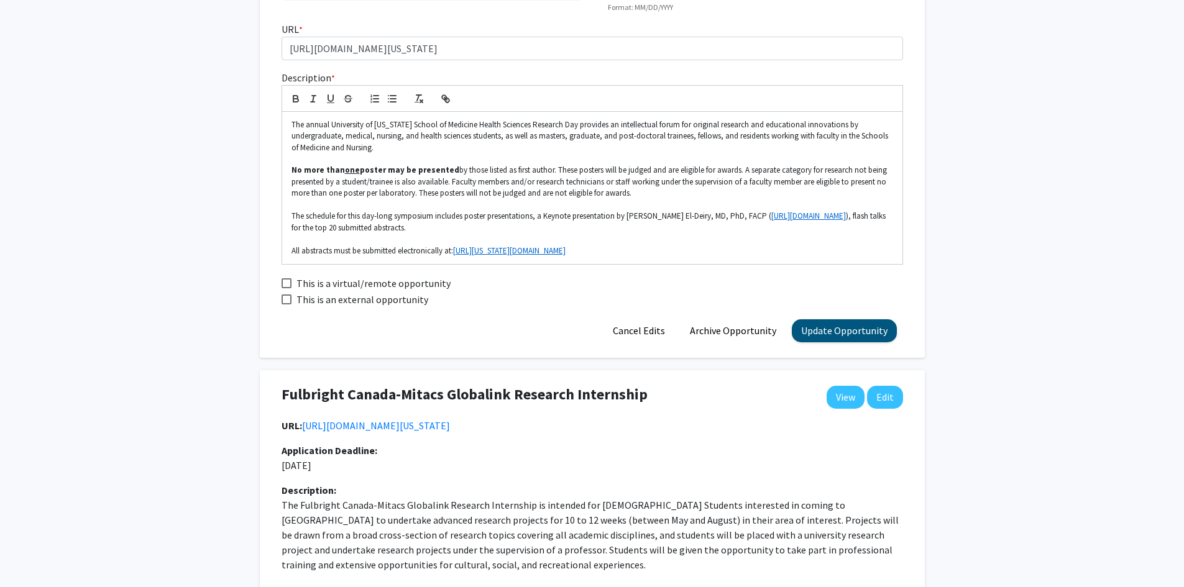 The image size is (1184, 587). Describe the element at coordinates (373, 283) in the screenshot. I see `span: This is a virtual/remote opportunity` at that location.